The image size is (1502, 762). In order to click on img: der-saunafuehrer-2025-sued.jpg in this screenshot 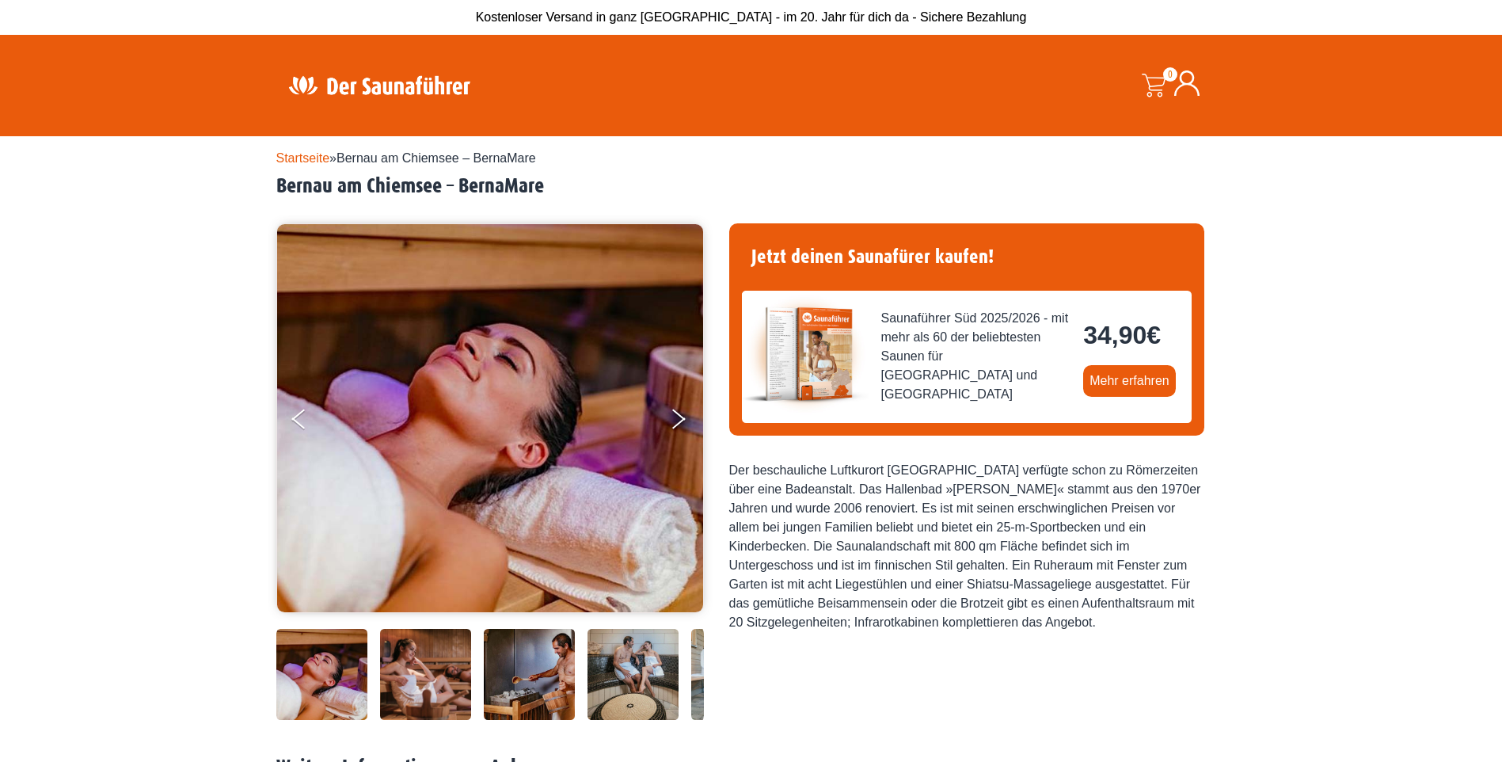, I will do `click(805, 354)`.